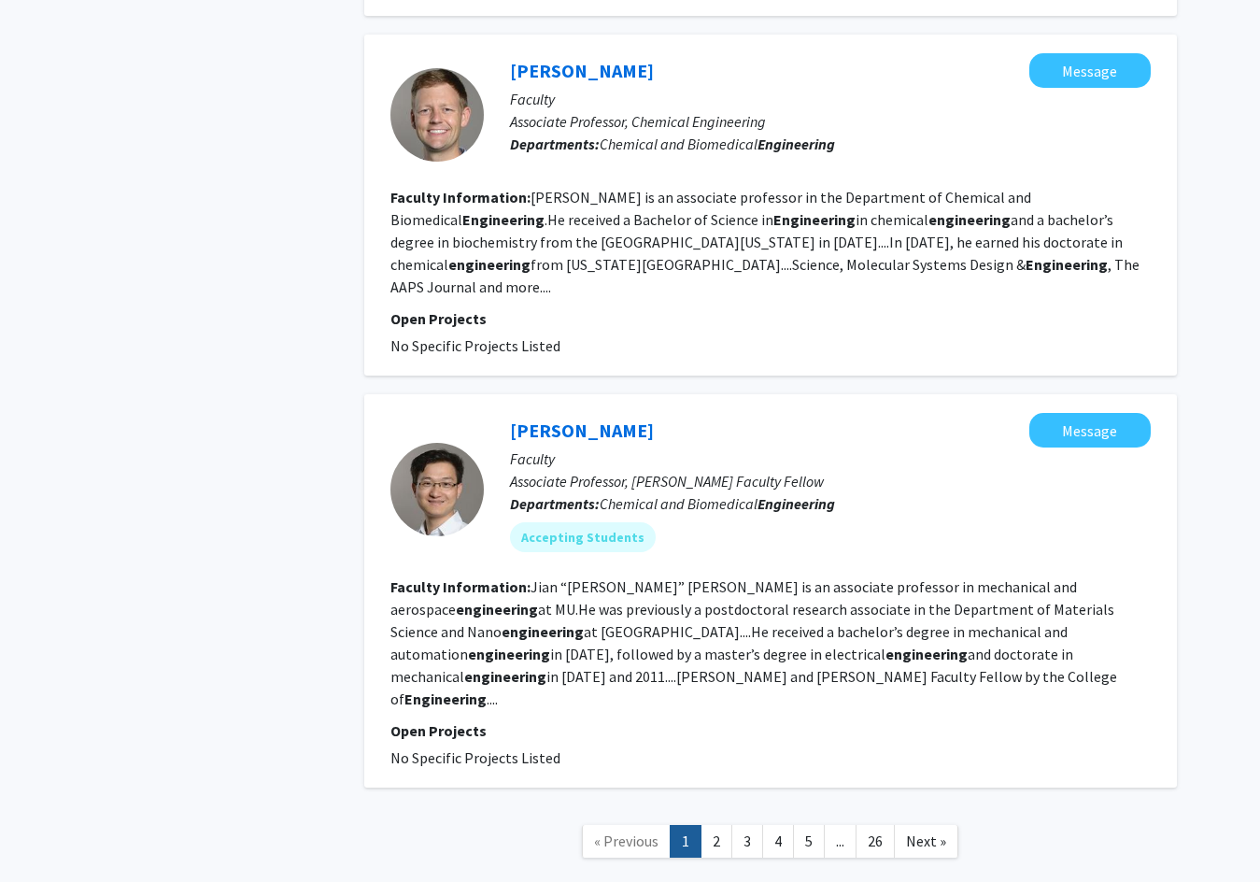 The width and height of the screenshot is (1260, 882). I want to click on a: 26, so click(875, 840).